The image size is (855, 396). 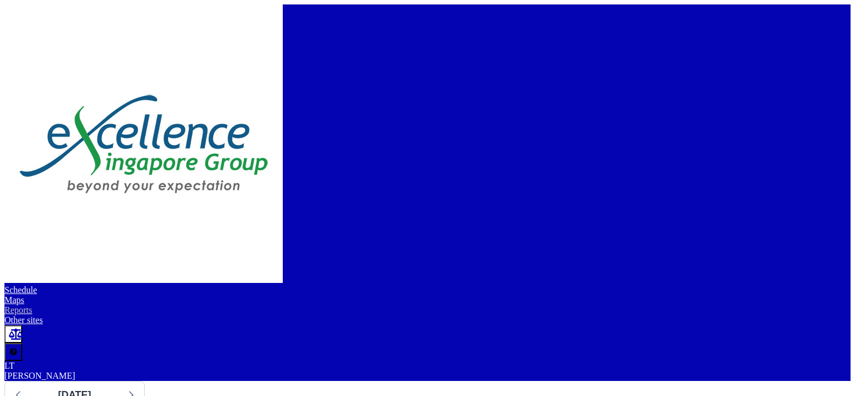 What do you see at coordinates (18, 309) in the screenshot?
I see `span: Reports` at bounding box center [18, 309].